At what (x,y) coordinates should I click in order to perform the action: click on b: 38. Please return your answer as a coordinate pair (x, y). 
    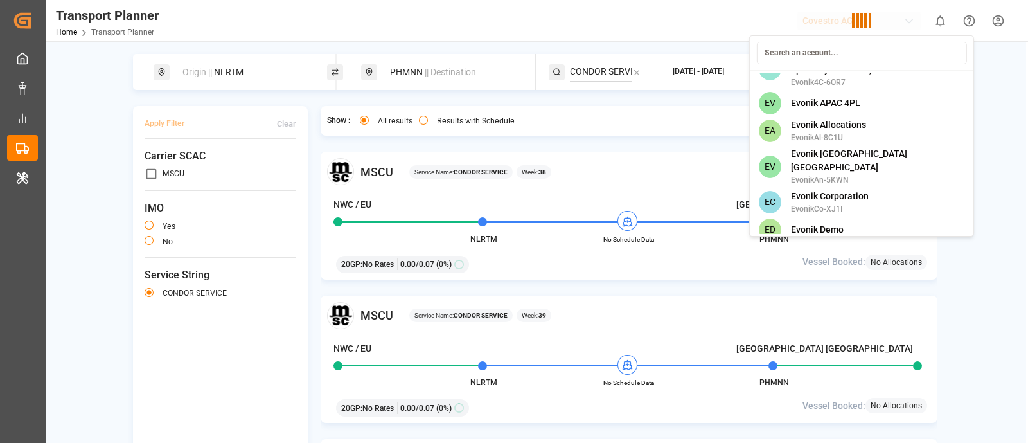
    Looking at the image, I should click on (542, 171).